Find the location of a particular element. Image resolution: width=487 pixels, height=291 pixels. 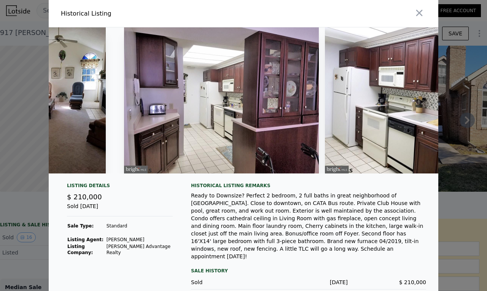

td: Standard is located at coordinates (139, 226).